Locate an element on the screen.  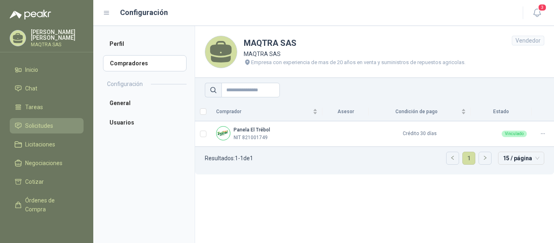
div: Vendedor is located at coordinates (528, 41).